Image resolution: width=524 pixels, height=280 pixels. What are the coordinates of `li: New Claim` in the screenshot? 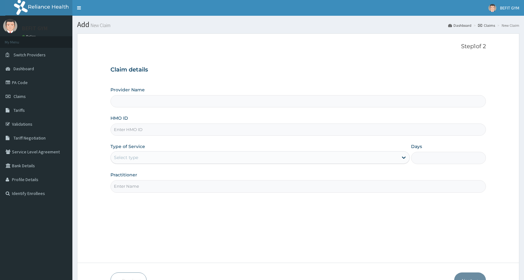 It's located at (507, 25).